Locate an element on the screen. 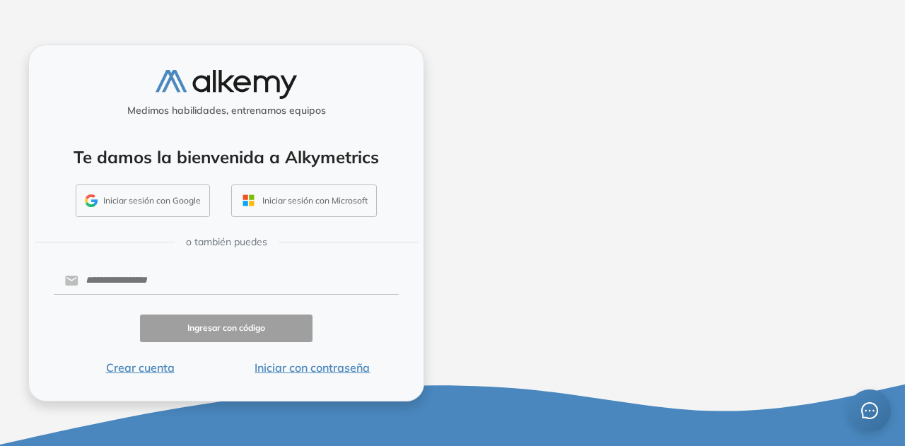 The height and width of the screenshot is (446, 905). span: message is located at coordinates (870, 411).